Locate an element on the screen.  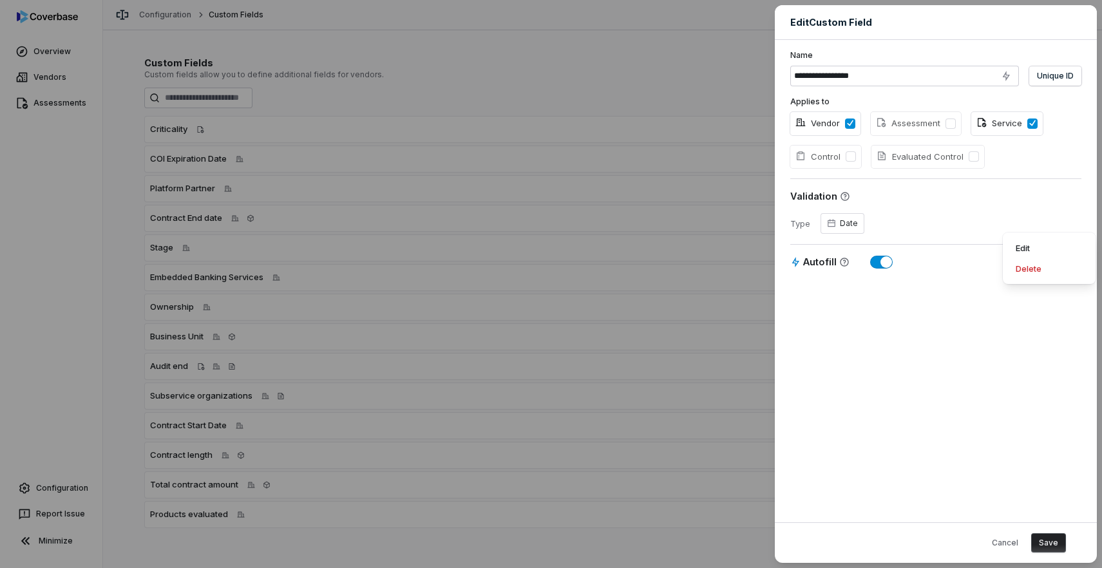
span: Service is located at coordinates (999, 124).